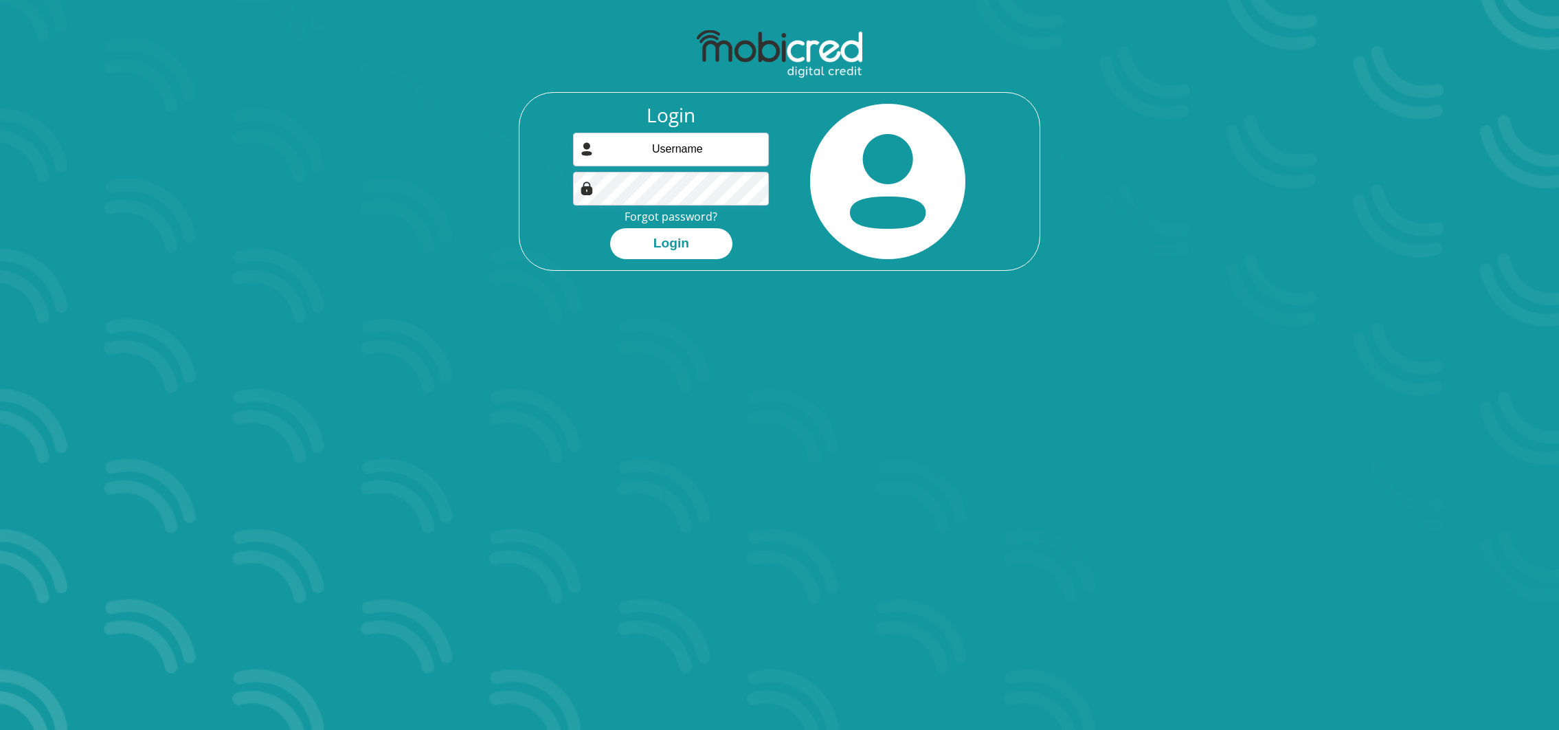 This screenshot has width=1559, height=730. Describe the element at coordinates (587, 188) in the screenshot. I see `img: Image` at that location.